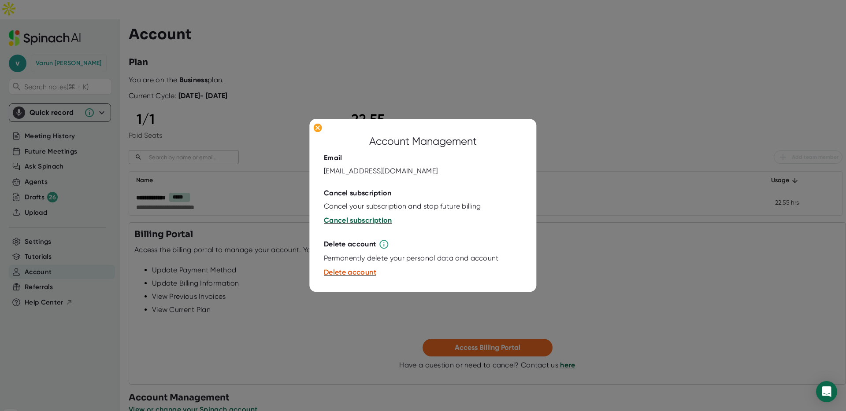  Describe the element at coordinates (358, 220) in the screenshot. I see `span: Cancel subscription` at that location.